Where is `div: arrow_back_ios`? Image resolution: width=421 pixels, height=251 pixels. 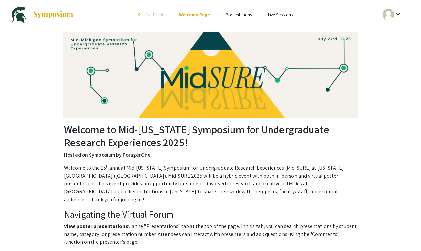
div: arrow_back_ios is located at coordinates (140, 15).